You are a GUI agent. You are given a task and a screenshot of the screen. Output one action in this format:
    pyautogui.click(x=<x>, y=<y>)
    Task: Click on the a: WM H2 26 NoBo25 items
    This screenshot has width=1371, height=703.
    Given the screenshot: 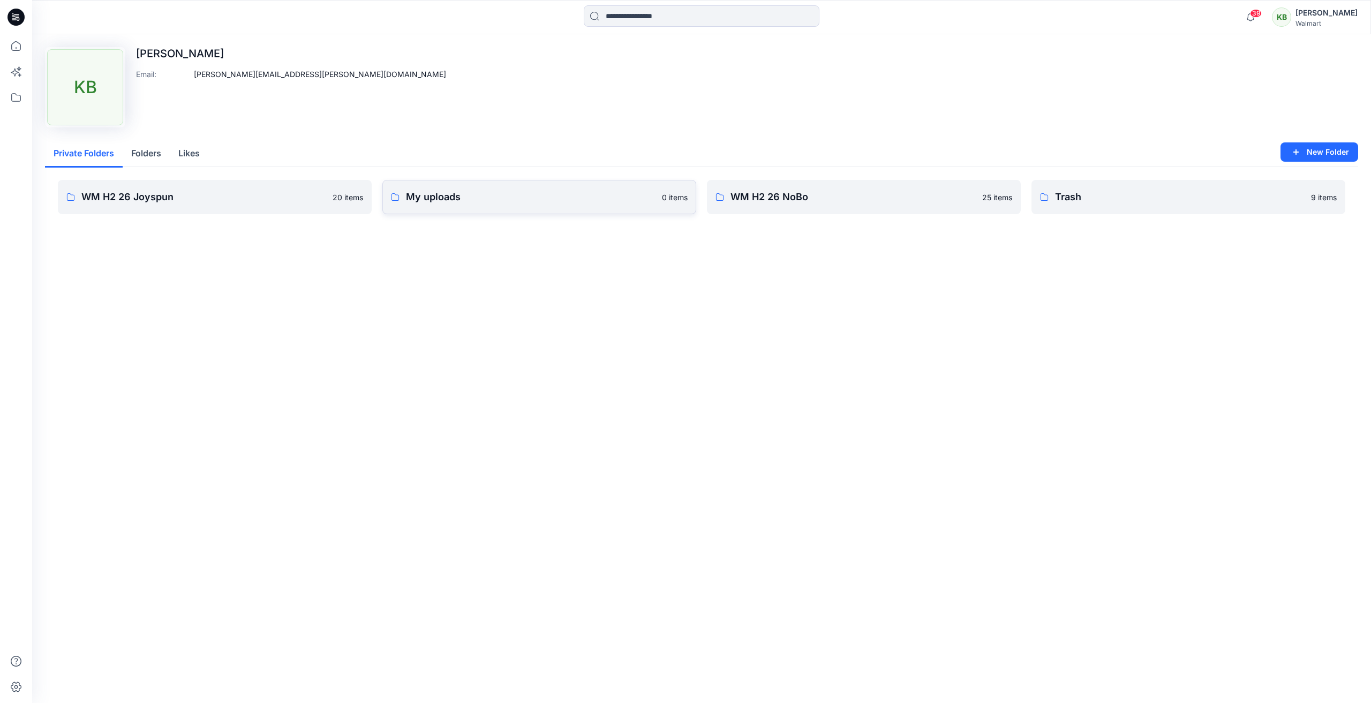 What is the action you would take?
    pyautogui.click(x=864, y=197)
    